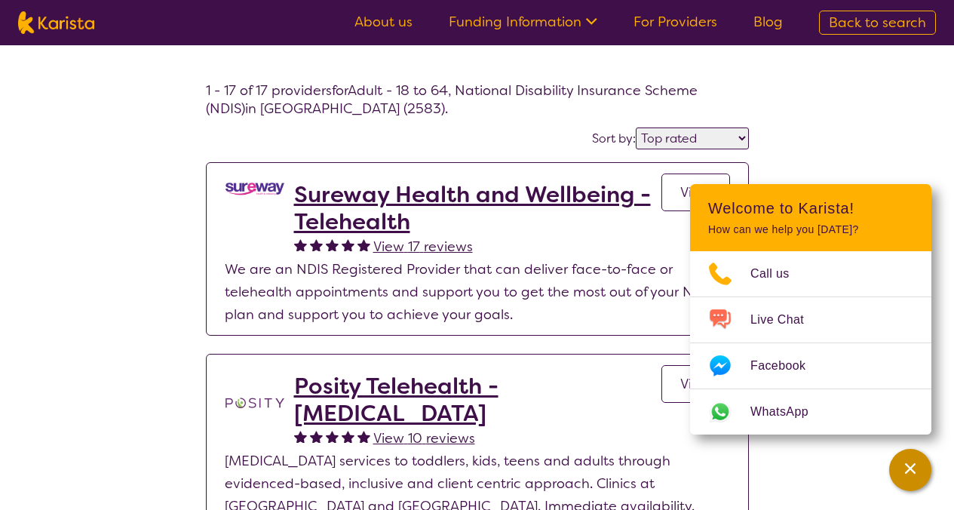 This screenshot has height=510, width=954. I want to click on label: Sort by:, so click(614, 138).